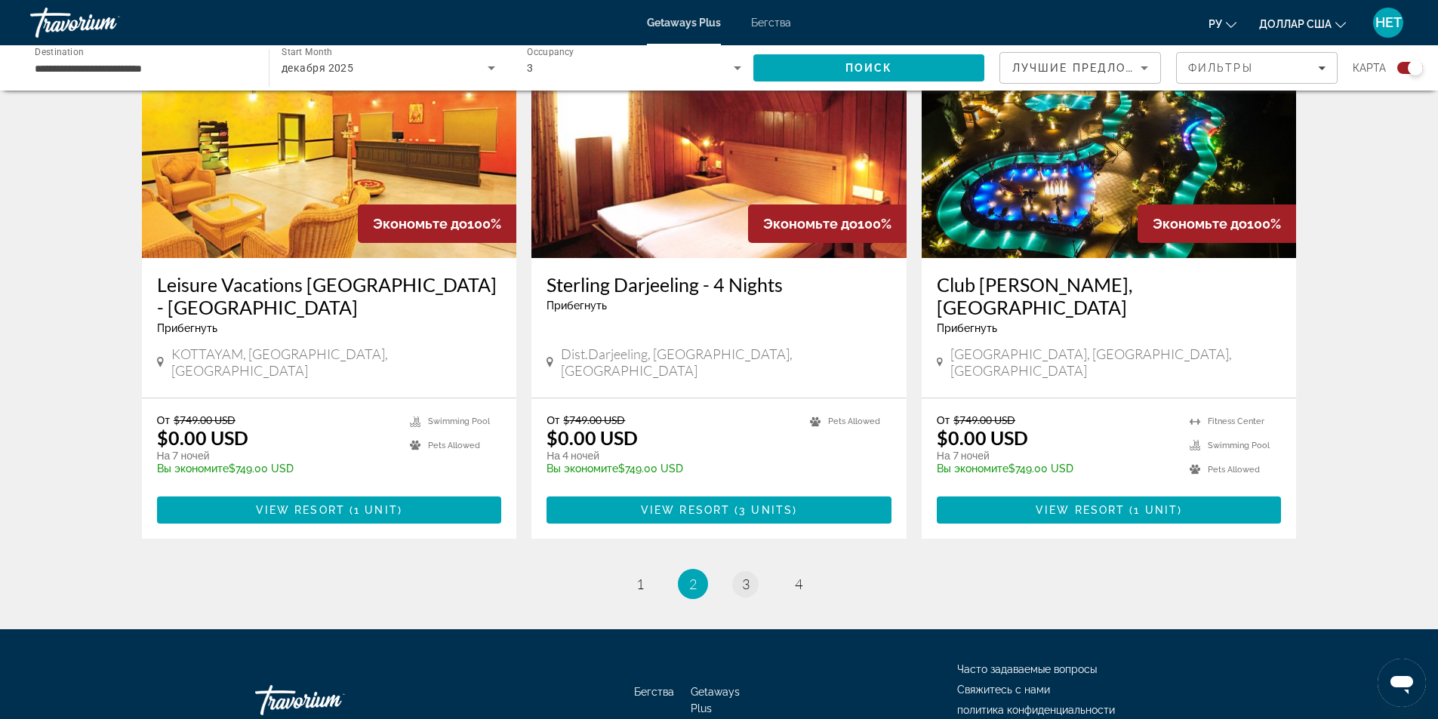  Describe the element at coordinates (771, 23) in the screenshot. I see `a: Бегства` at that location.